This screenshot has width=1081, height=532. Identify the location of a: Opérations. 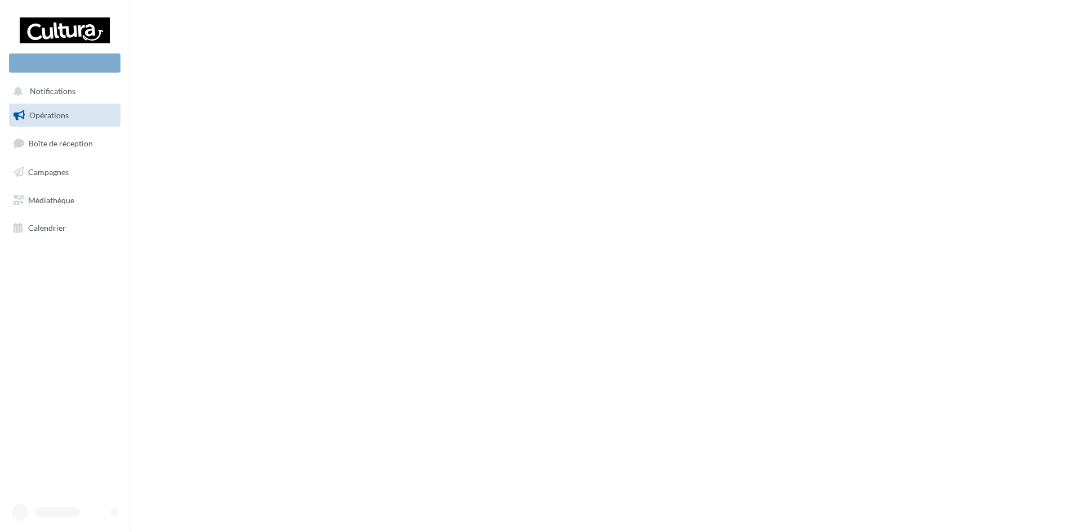
(65, 115).